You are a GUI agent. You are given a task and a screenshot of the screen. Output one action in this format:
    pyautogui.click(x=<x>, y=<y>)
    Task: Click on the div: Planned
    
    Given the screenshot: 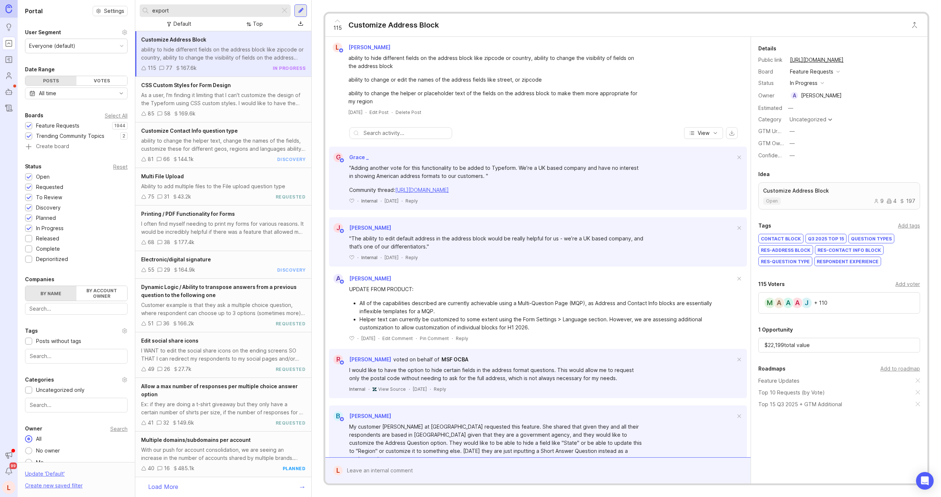 What is the action you would take?
    pyautogui.click(x=46, y=218)
    